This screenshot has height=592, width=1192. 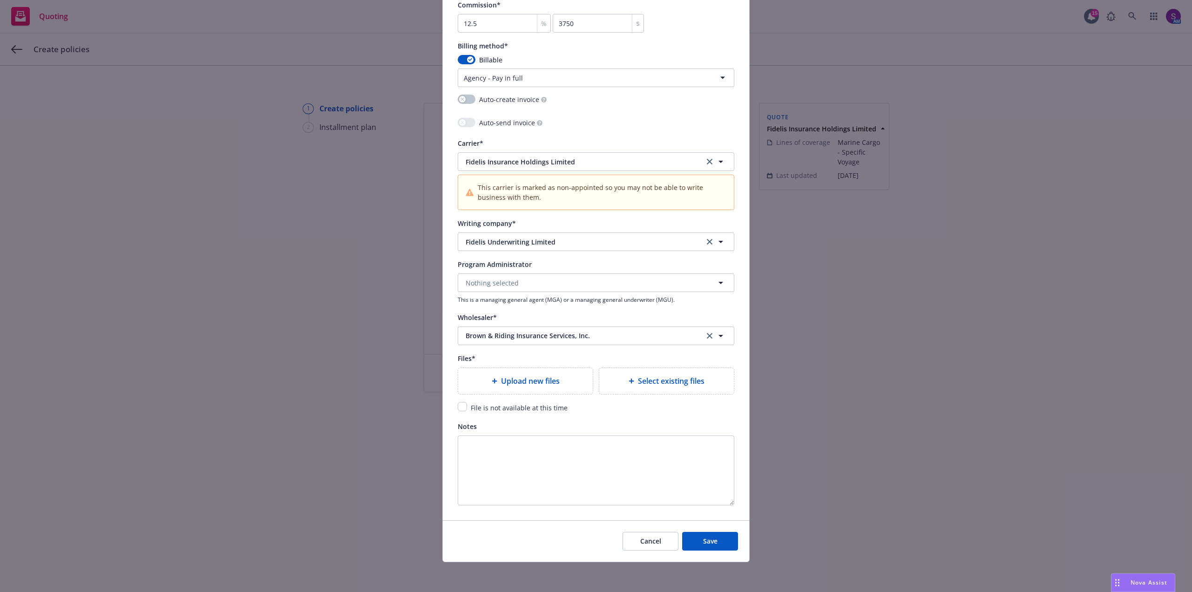 I want to click on span: File is not available at this time, so click(x=519, y=407).